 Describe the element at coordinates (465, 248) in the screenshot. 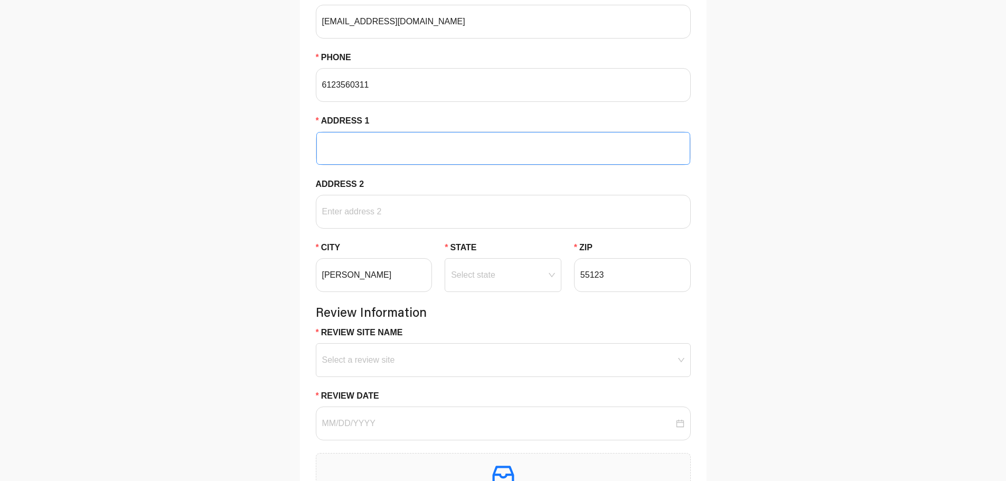

I see `label: State` at that location.